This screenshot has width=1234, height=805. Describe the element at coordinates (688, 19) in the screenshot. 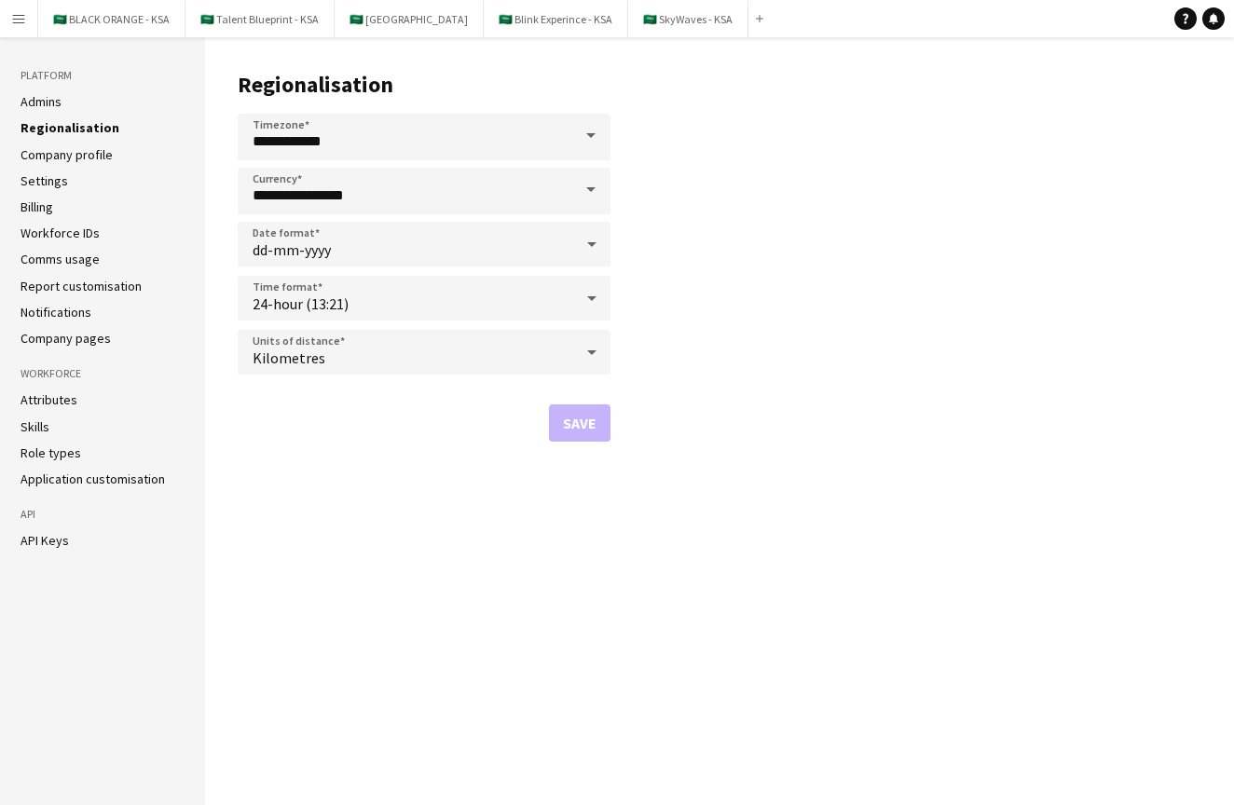

I see `button: 🇸🇦 SkyWaves - KSA` at that location.